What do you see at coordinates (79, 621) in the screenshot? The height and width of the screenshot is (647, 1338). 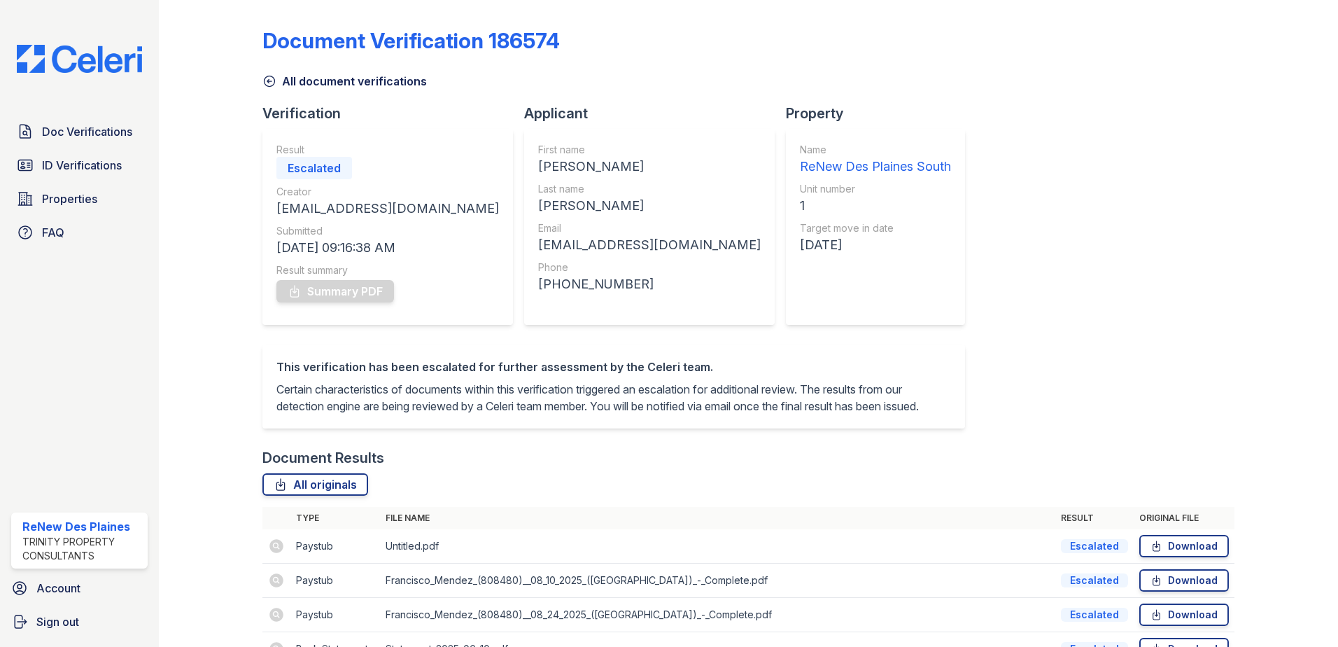 I see `button: Sign out` at bounding box center [79, 621].